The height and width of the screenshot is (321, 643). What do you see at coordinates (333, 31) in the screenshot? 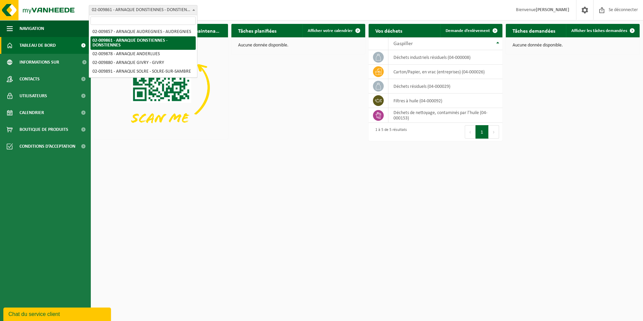
I see `a: Afficher votre calendrier` at bounding box center [333, 31].